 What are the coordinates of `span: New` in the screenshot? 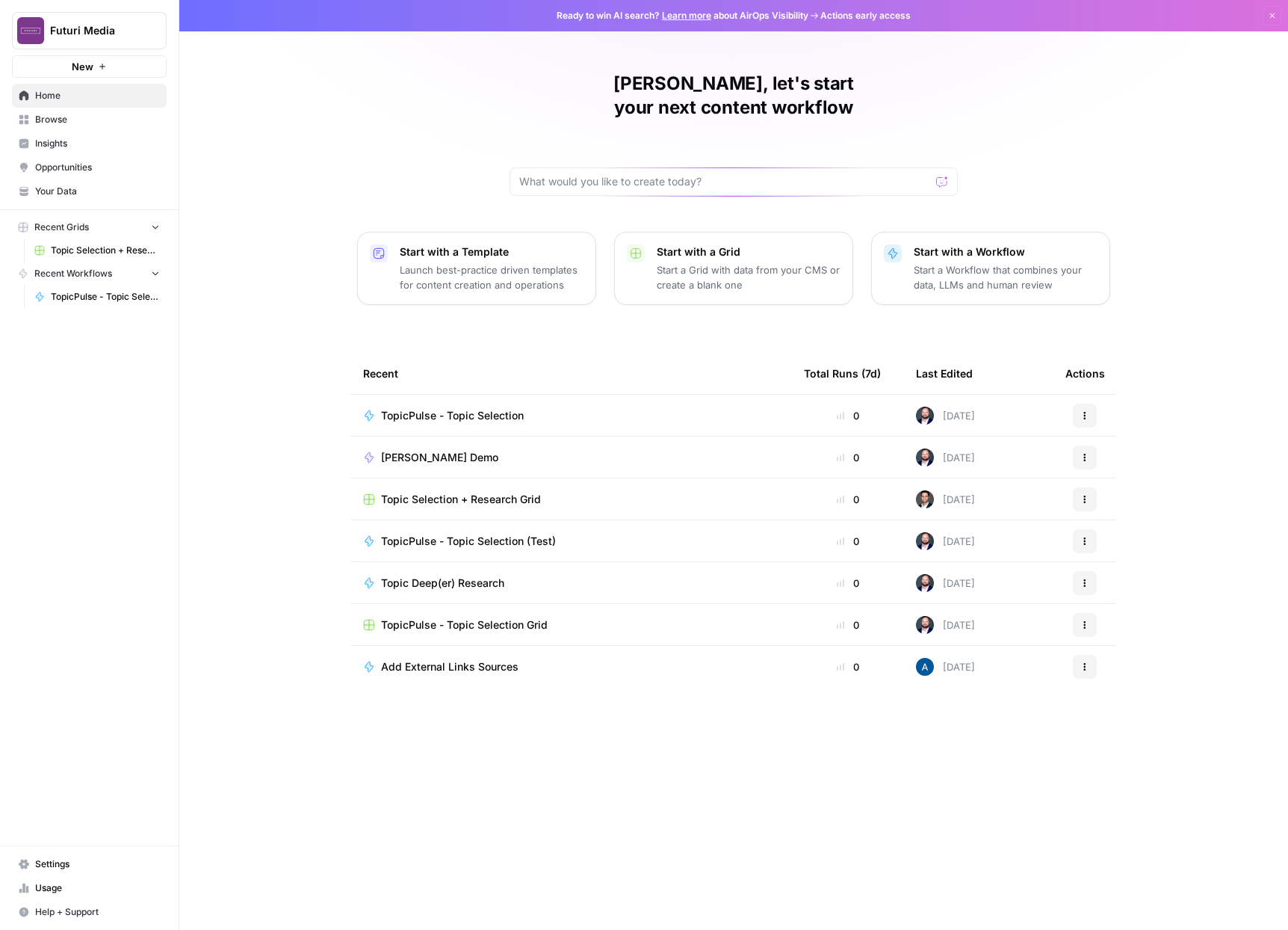 It's located at (82, 66).